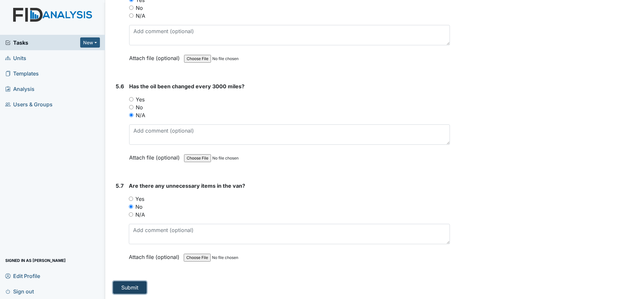  What do you see at coordinates (130, 288) in the screenshot?
I see `button: Submit` at bounding box center [130, 288].